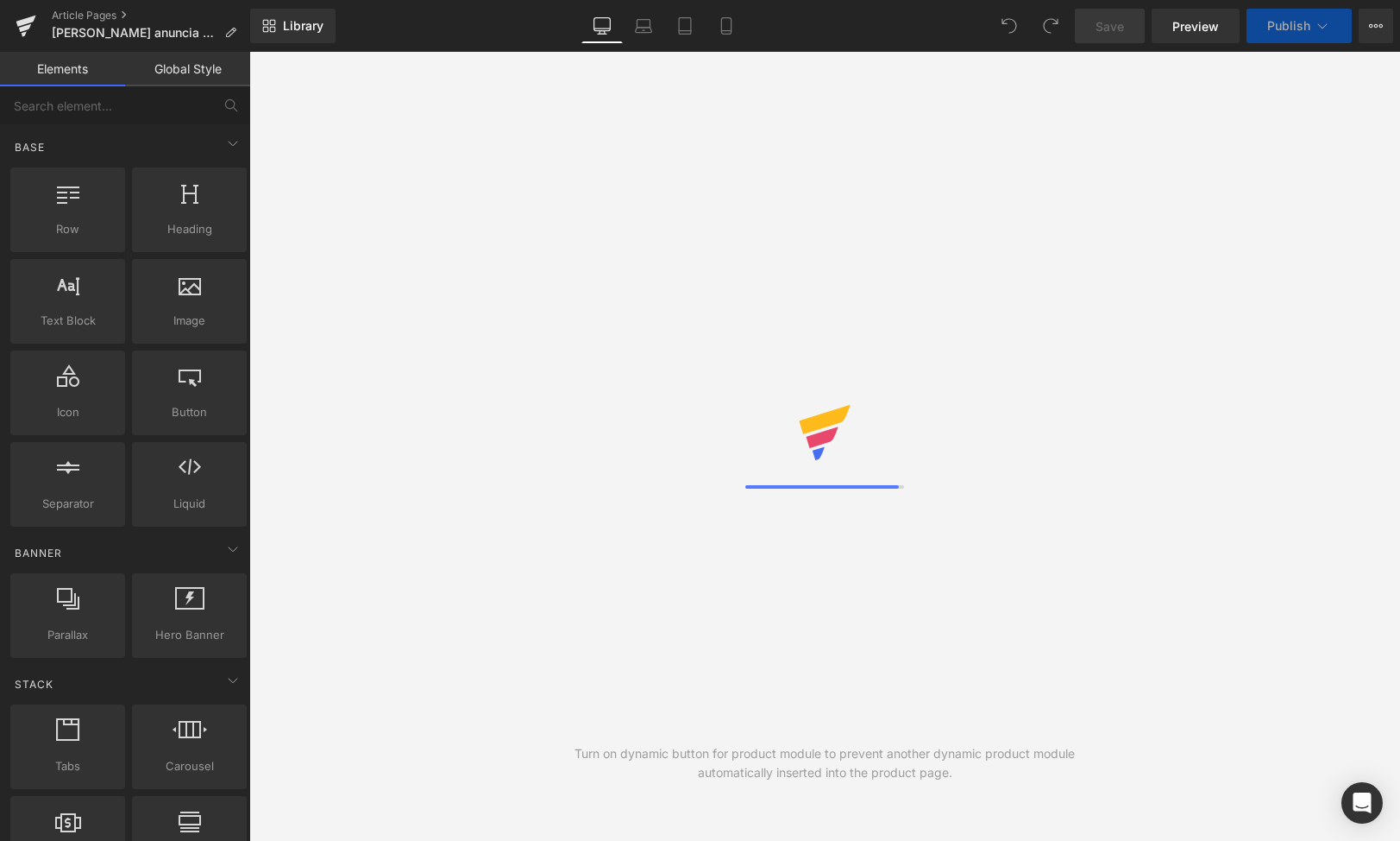  Describe the element at coordinates (1300, 26) in the screenshot. I see `button: Publish` at that location.